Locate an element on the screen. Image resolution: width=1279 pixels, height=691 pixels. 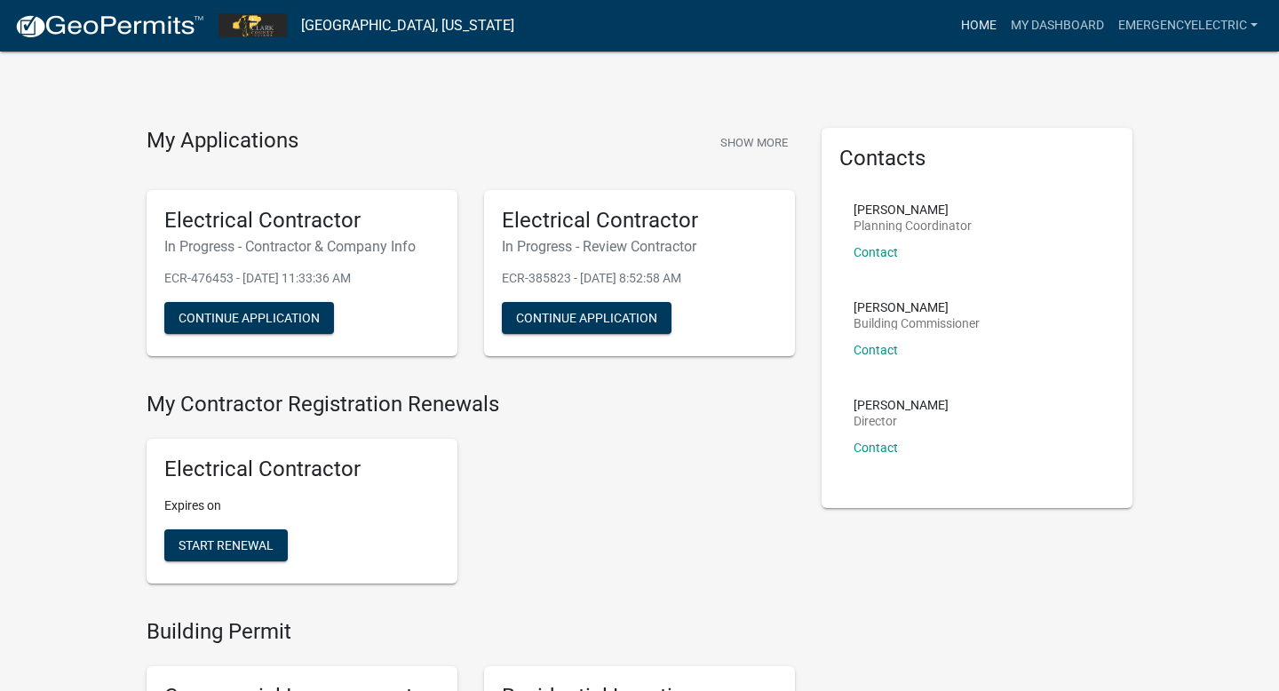
p: Expires on is located at coordinates (302, 505).